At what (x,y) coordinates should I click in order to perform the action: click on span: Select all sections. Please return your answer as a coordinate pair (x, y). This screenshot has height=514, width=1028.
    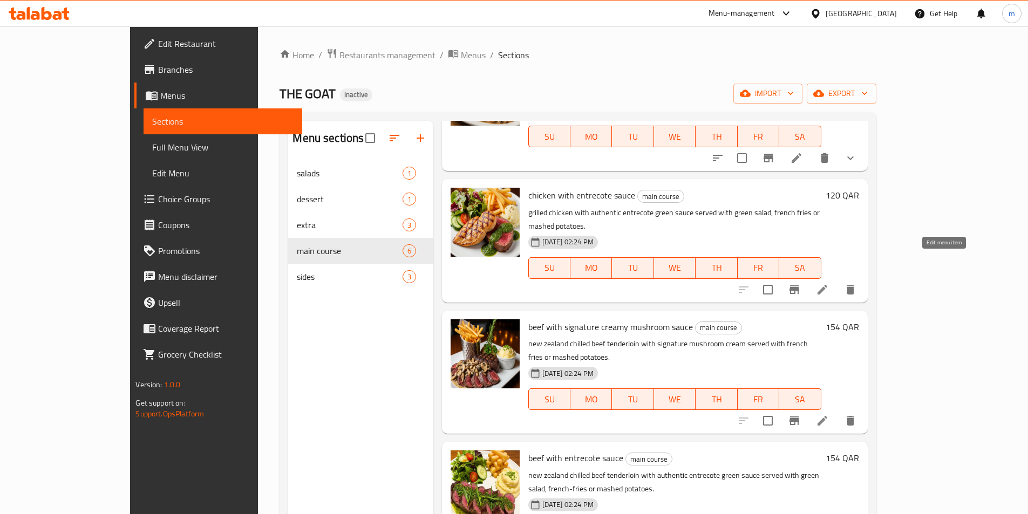
    Looking at the image, I should click on (370, 138).